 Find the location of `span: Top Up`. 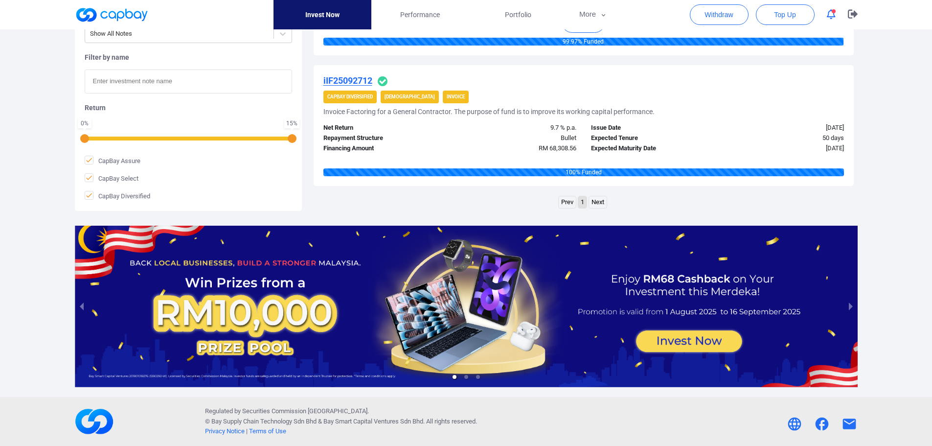

span: Top Up is located at coordinates (785, 15).